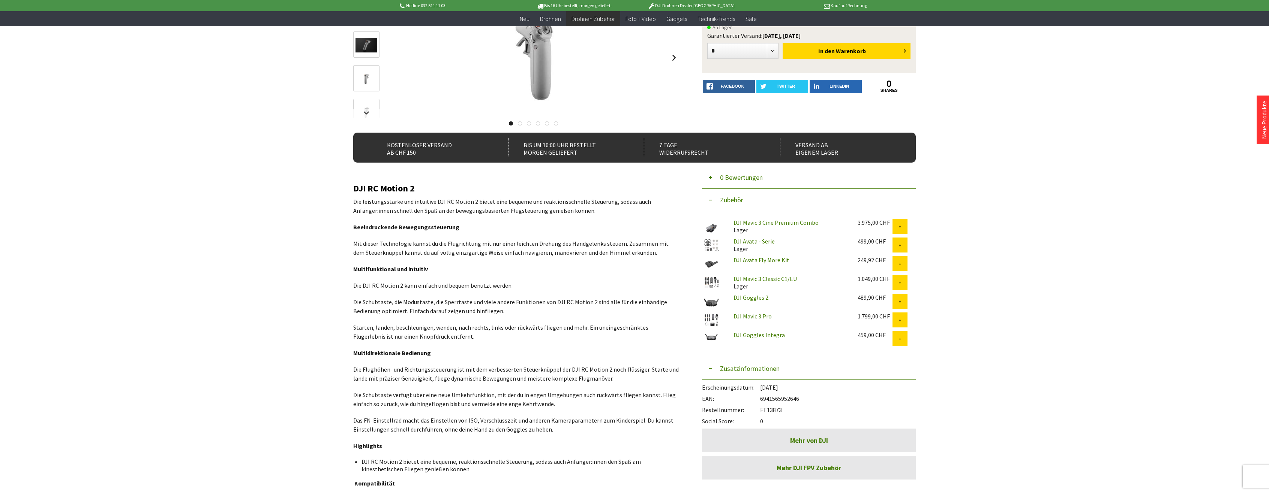  What do you see at coordinates (593, 19) in the screenshot?
I see `a: Drohnen Zubehör` at bounding box center [593, 19].